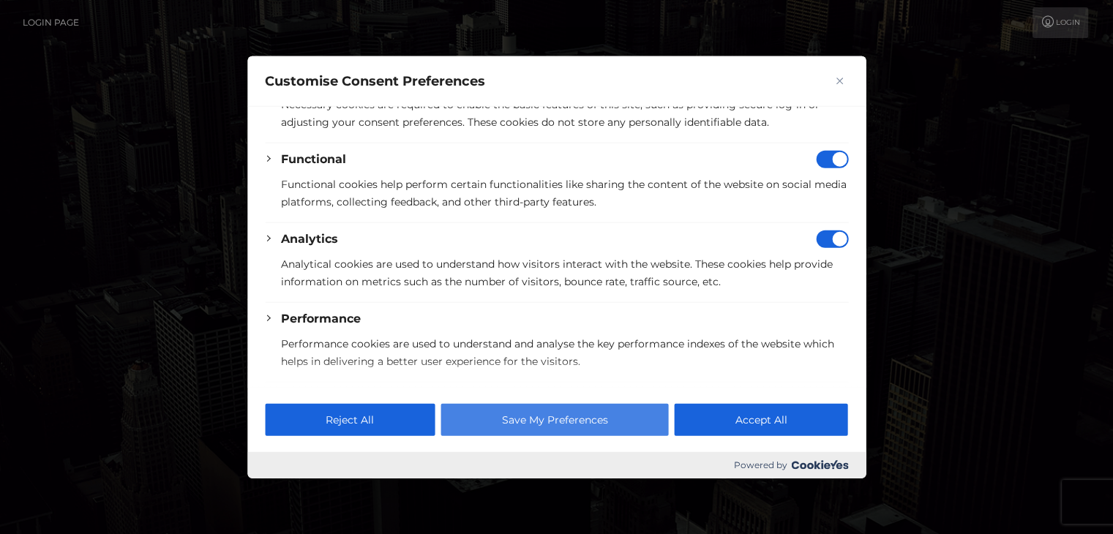 This screenshot has height=534, width=1113. What do you see at coordinates (350, 419) in the screenshot?
I see `button: Reject All` at bounding box center [350, 419].